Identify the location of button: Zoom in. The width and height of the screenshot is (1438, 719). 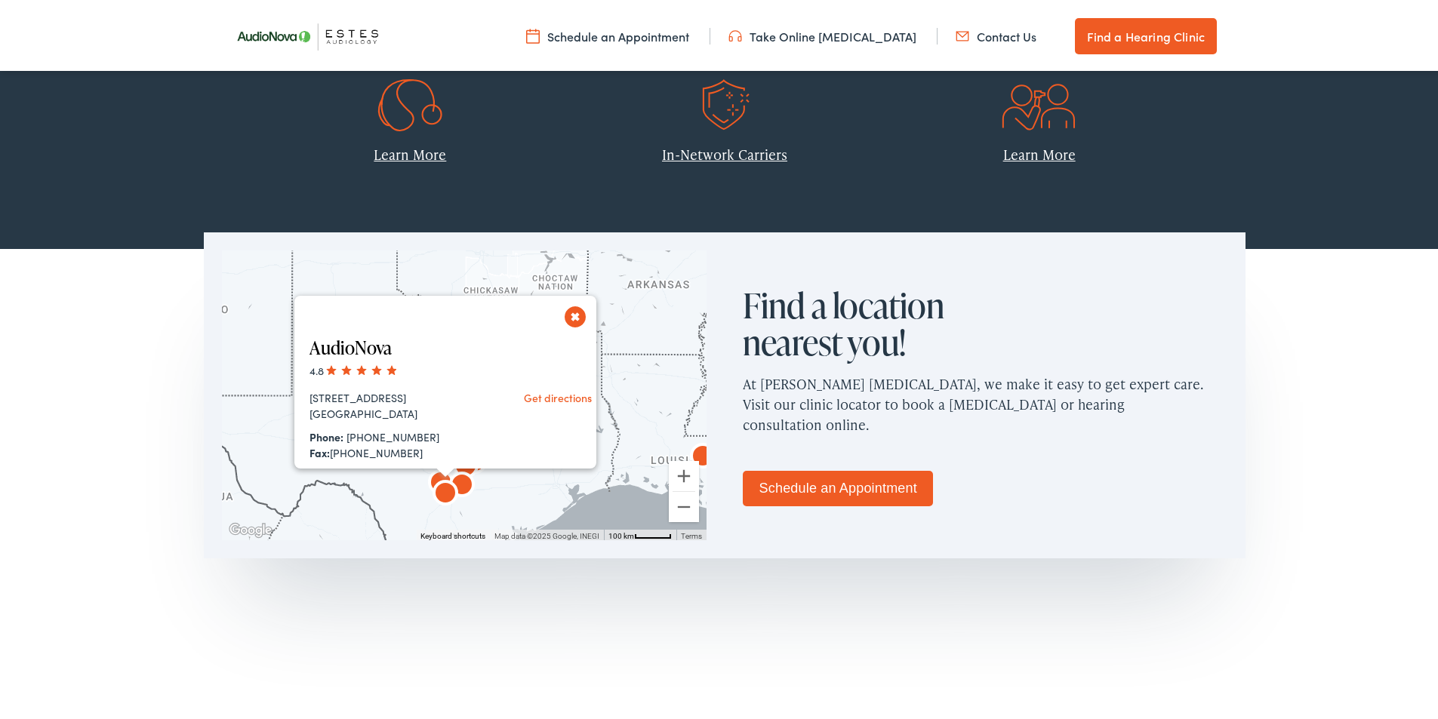
(684, 473).